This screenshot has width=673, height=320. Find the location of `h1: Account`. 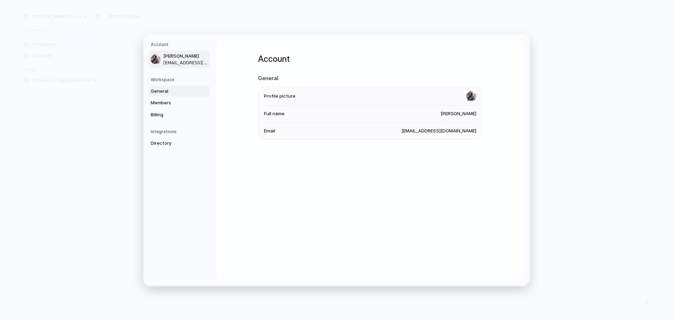

h1: Account is located at coordinates (370, 59).